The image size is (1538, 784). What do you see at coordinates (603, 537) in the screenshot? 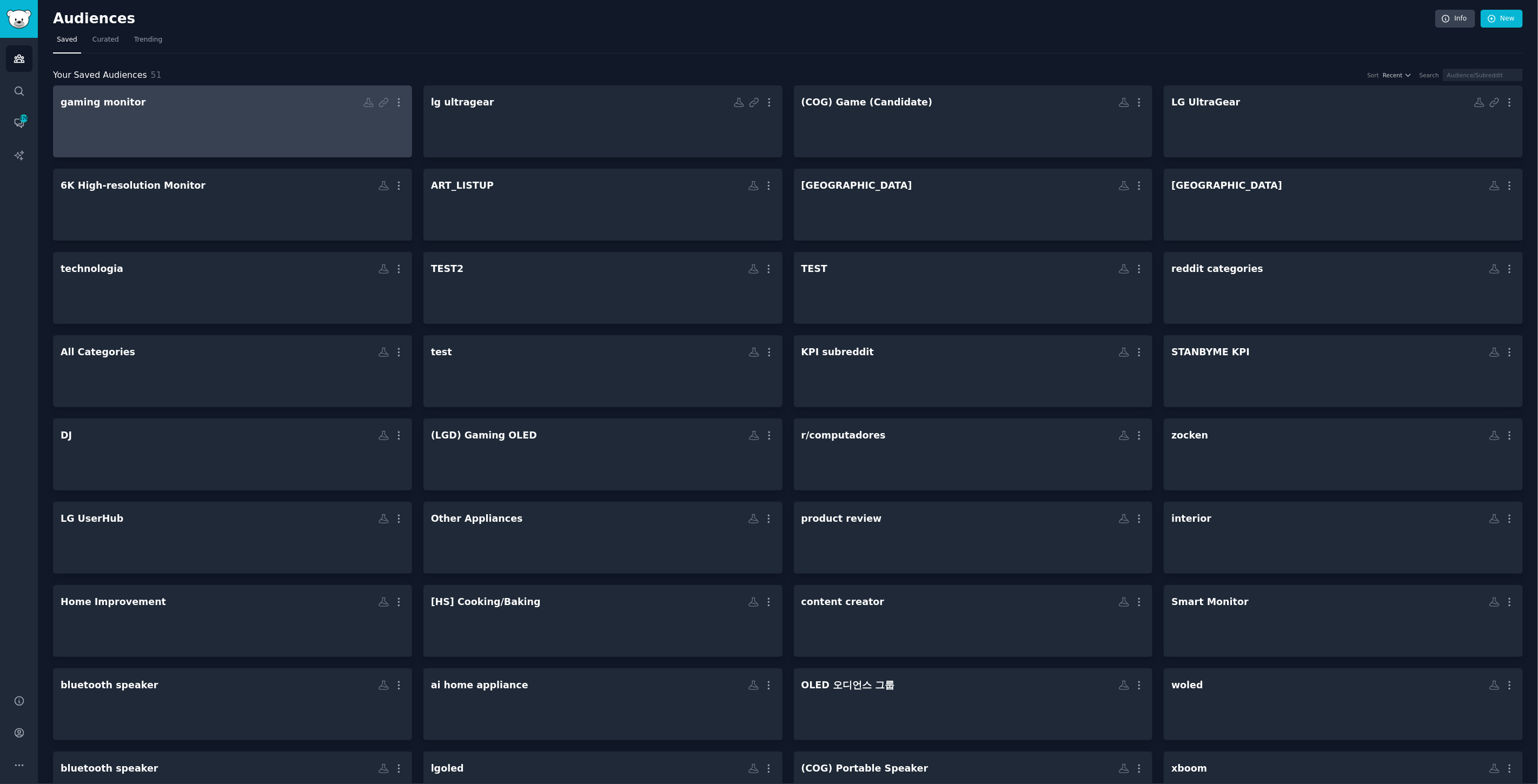
I see `a: Other Appliances` at bounding box center [603, 537].